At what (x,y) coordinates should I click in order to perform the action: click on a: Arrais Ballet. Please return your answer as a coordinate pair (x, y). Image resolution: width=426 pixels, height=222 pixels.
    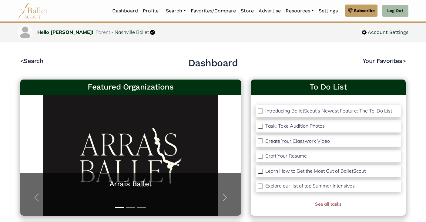
    Looking at the image, I should click on (131, 184).